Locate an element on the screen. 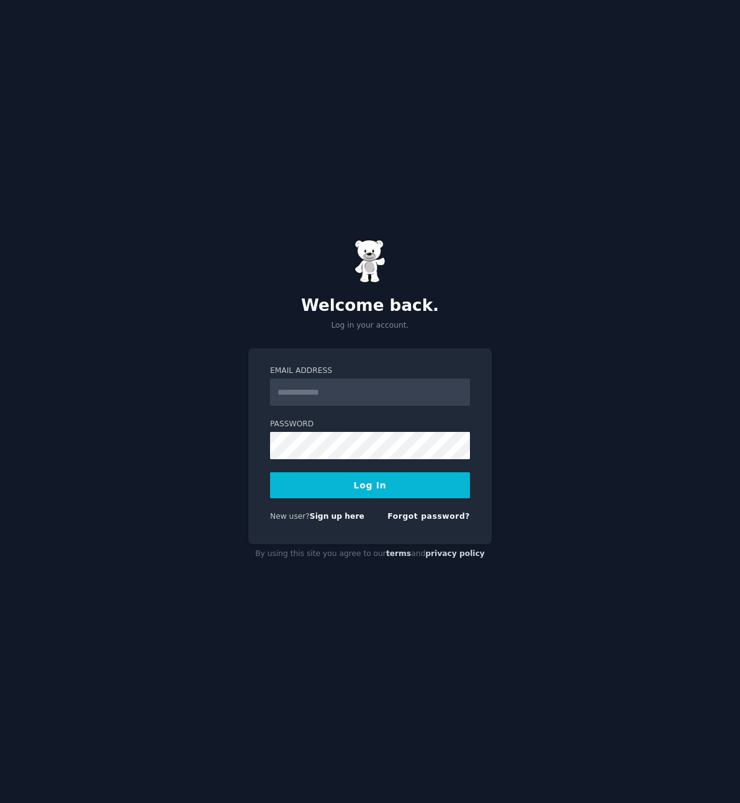 The image size is (740, 803). button: Log In is located at coordinates (370, 485).